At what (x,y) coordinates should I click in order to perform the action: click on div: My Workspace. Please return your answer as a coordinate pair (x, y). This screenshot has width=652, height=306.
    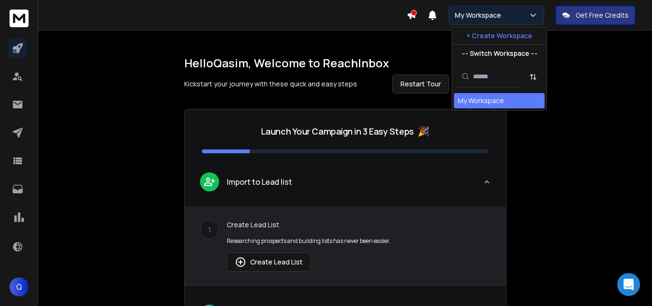
    Looking at the image, I should click on (481, 101).